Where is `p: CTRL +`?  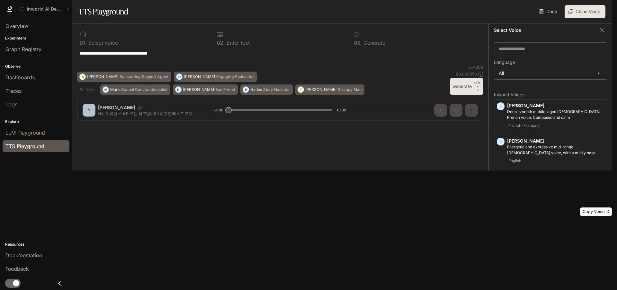
p: CTRL + is located at coordinates (477, 84).